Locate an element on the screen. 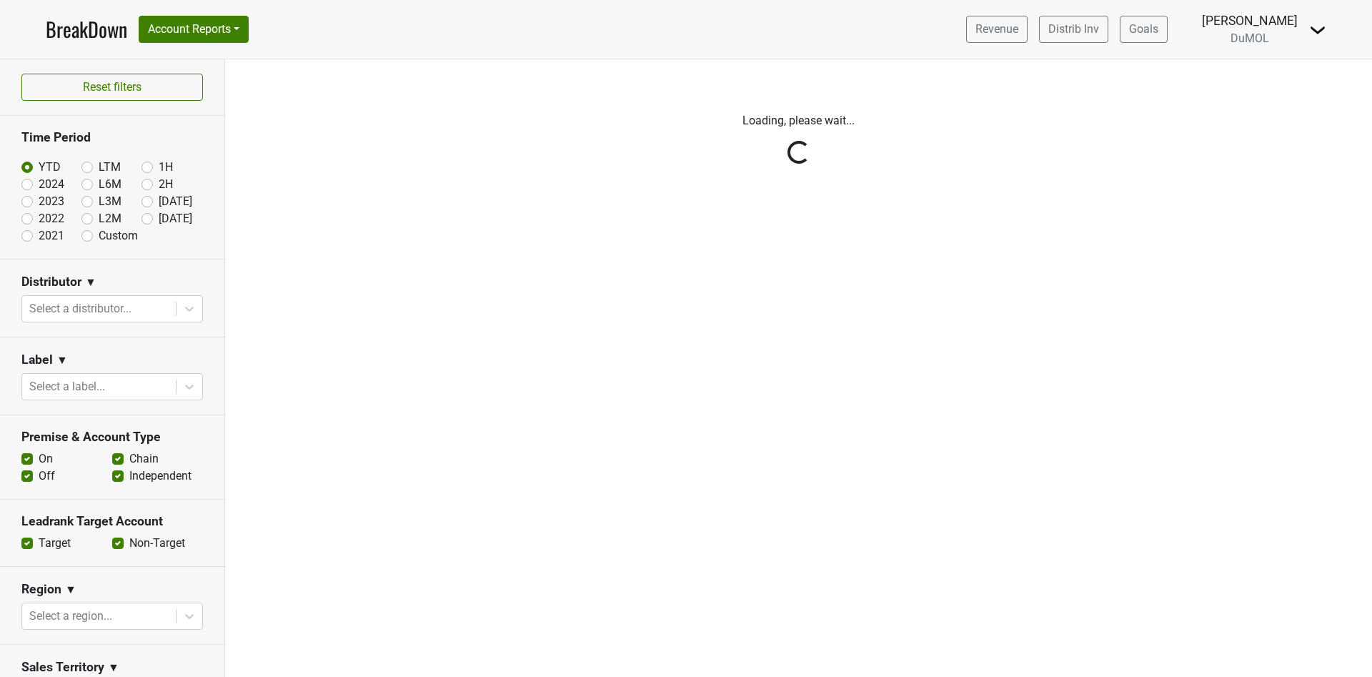 The image size is (1372, 677). p: Loading, please wait... is located at coordinates (799, 121).